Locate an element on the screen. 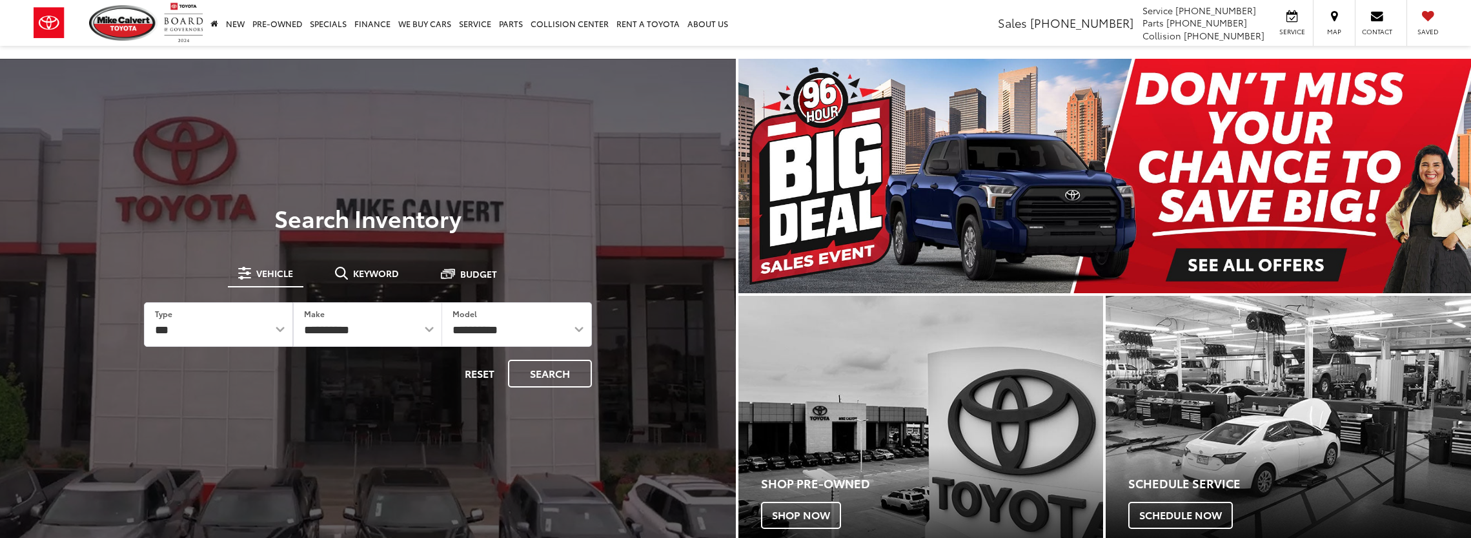  label: Type is located at coordinates (163, 313).